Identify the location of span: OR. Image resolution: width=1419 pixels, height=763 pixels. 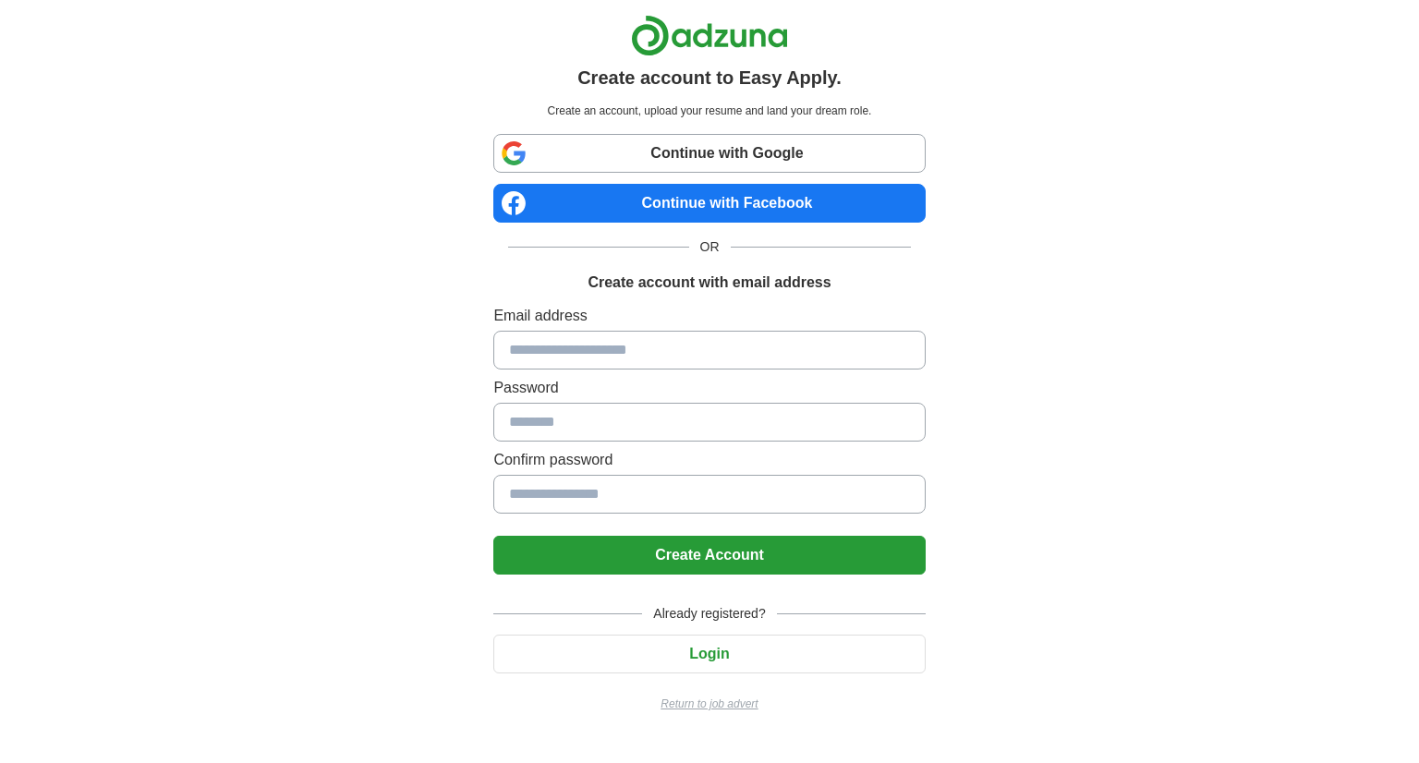
(709, 247).